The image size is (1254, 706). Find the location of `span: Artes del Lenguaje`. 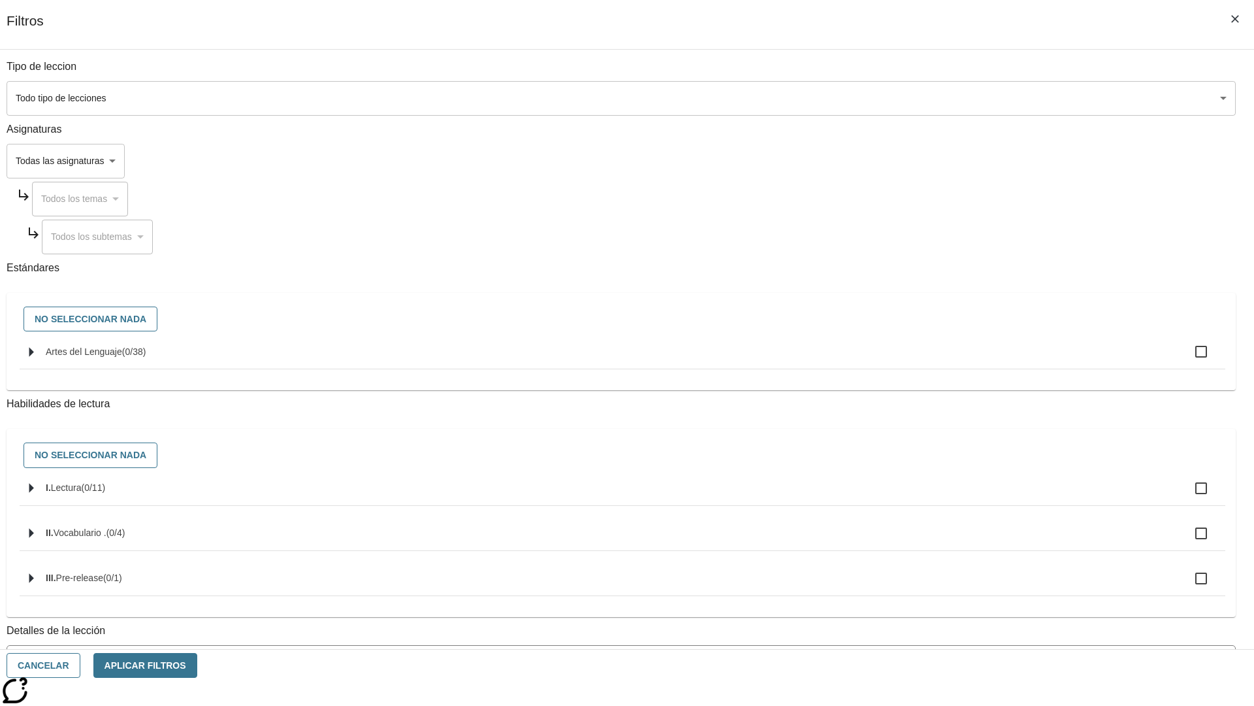

span: Artes del Lenguaje is located at coordinates (84, 351).